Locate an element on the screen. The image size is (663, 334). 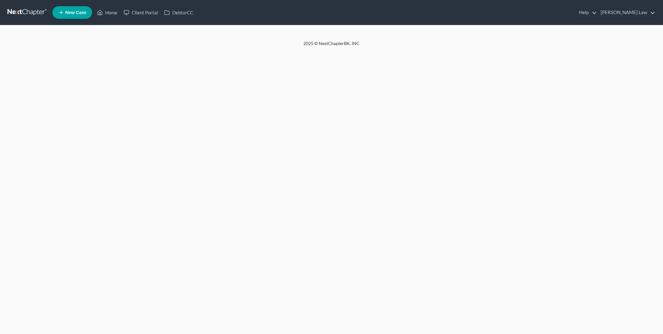
new-legal-case-button: New Case is located at coordinates (72, 12).